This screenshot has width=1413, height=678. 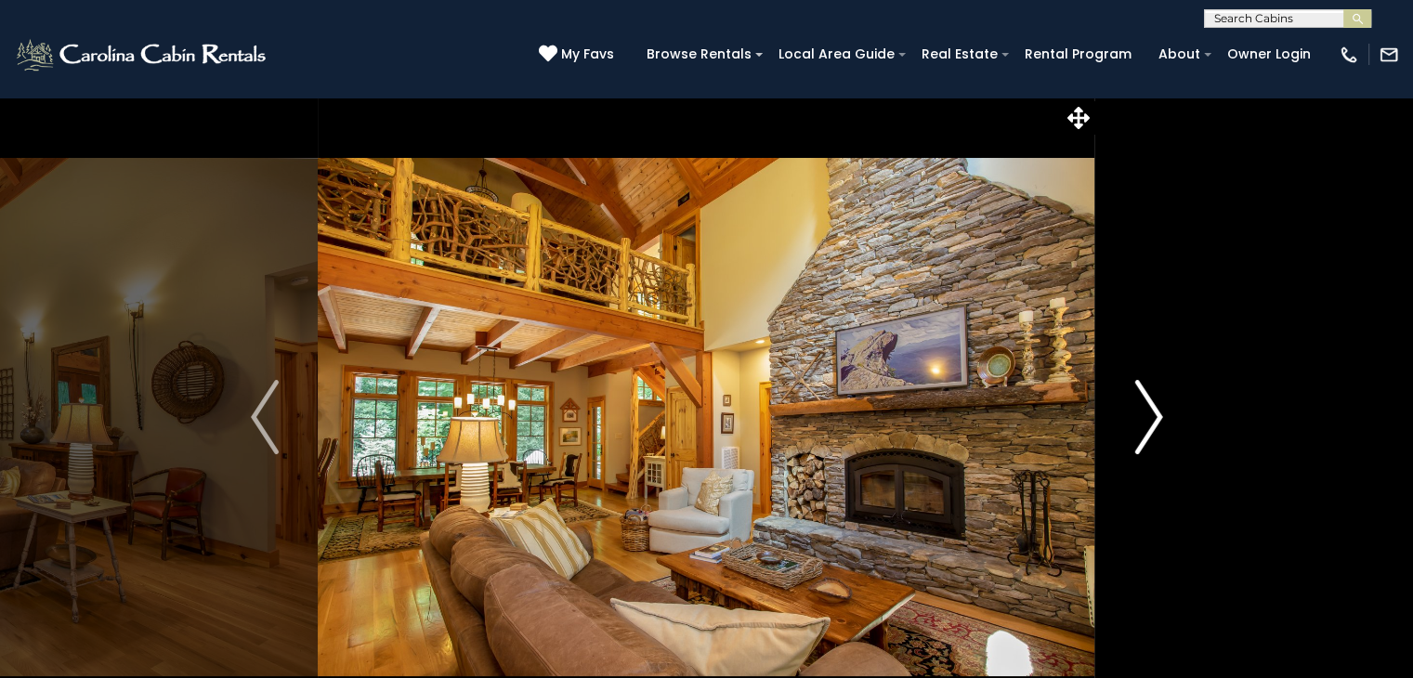 What do you see at coordinates (1389, 55) in the screenshot?
I see `img: mail-regular-white.png` at bounding box center [1389, 55].